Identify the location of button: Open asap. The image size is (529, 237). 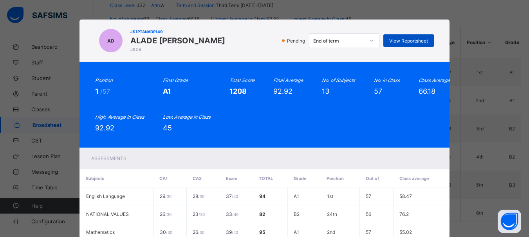
(509, 222).